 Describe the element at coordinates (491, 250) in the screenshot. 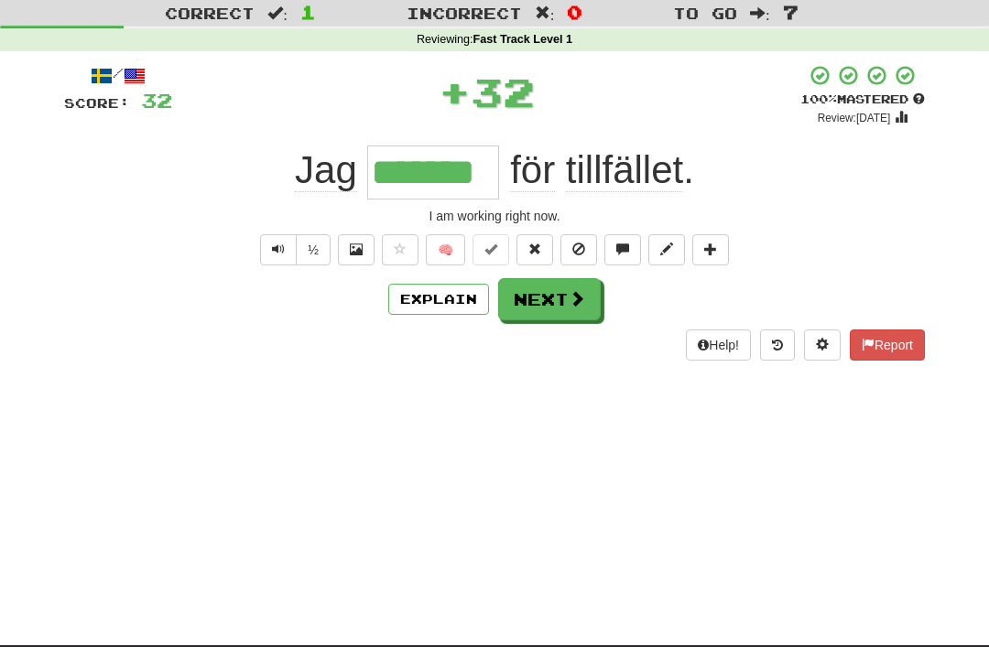

I see `button: Set this sentence to 100% Mastered (alt+m)` at that location.